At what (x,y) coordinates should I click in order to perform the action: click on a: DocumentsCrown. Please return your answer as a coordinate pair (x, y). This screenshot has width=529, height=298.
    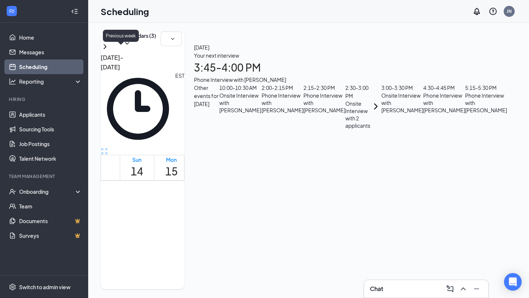
    Looking at the image, I should click on (50, 221).